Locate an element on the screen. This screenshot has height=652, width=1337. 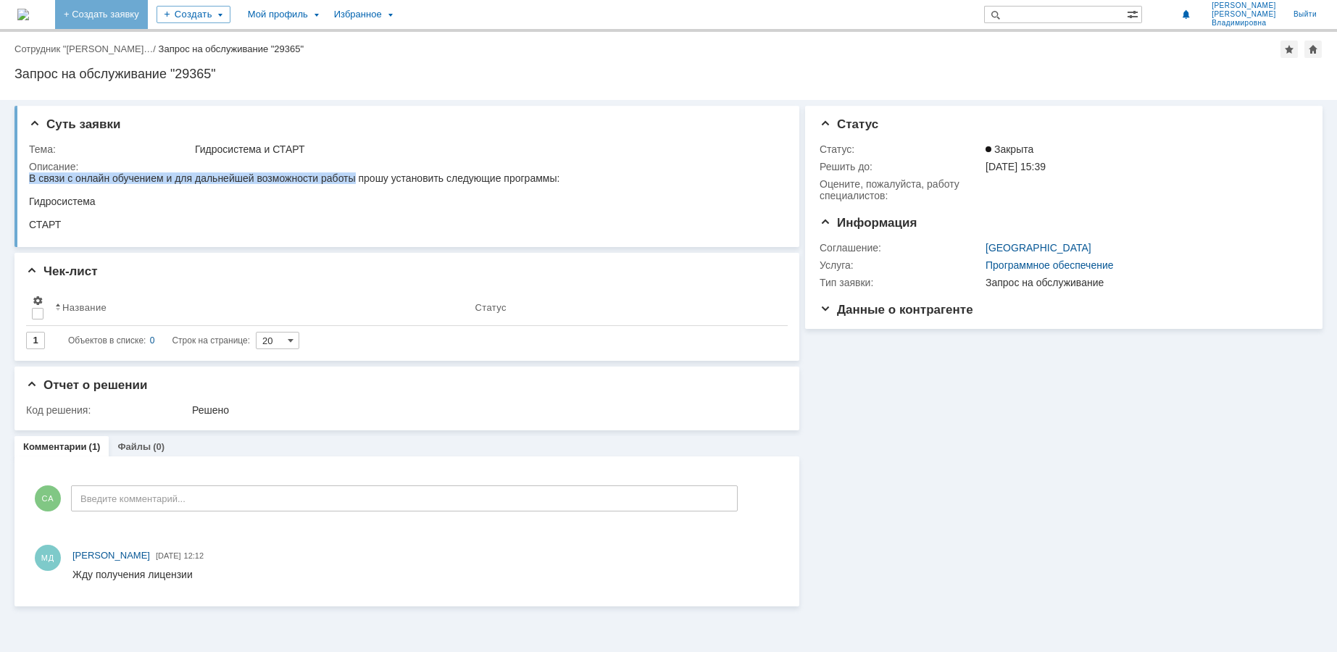
div: Статус: is located at coordinates (901, 149).